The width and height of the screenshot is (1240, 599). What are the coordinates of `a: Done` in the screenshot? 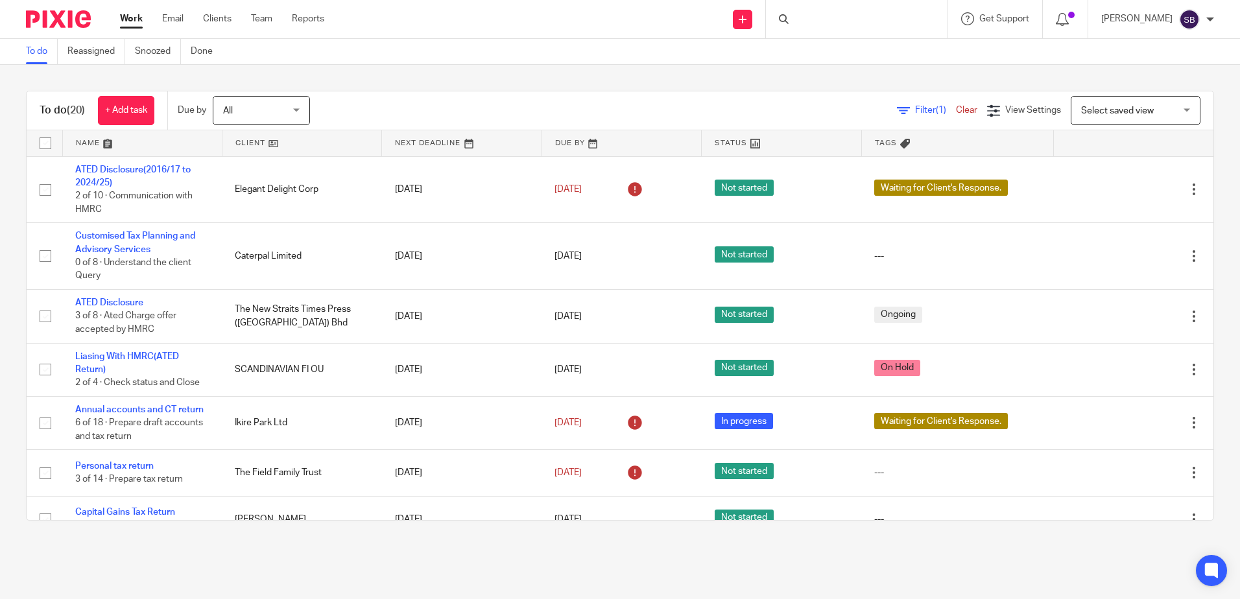 It's located at (206, 51).